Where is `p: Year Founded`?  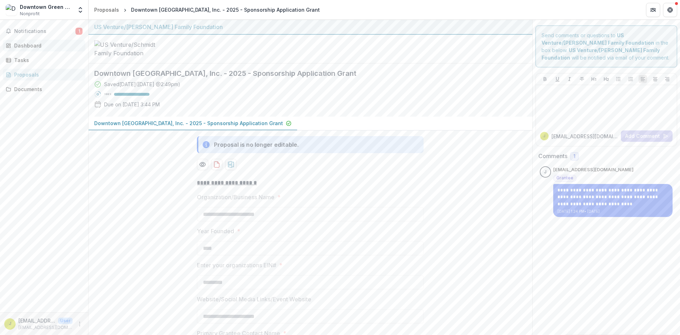
p: Year Founded is located at coordinates (215, 231).